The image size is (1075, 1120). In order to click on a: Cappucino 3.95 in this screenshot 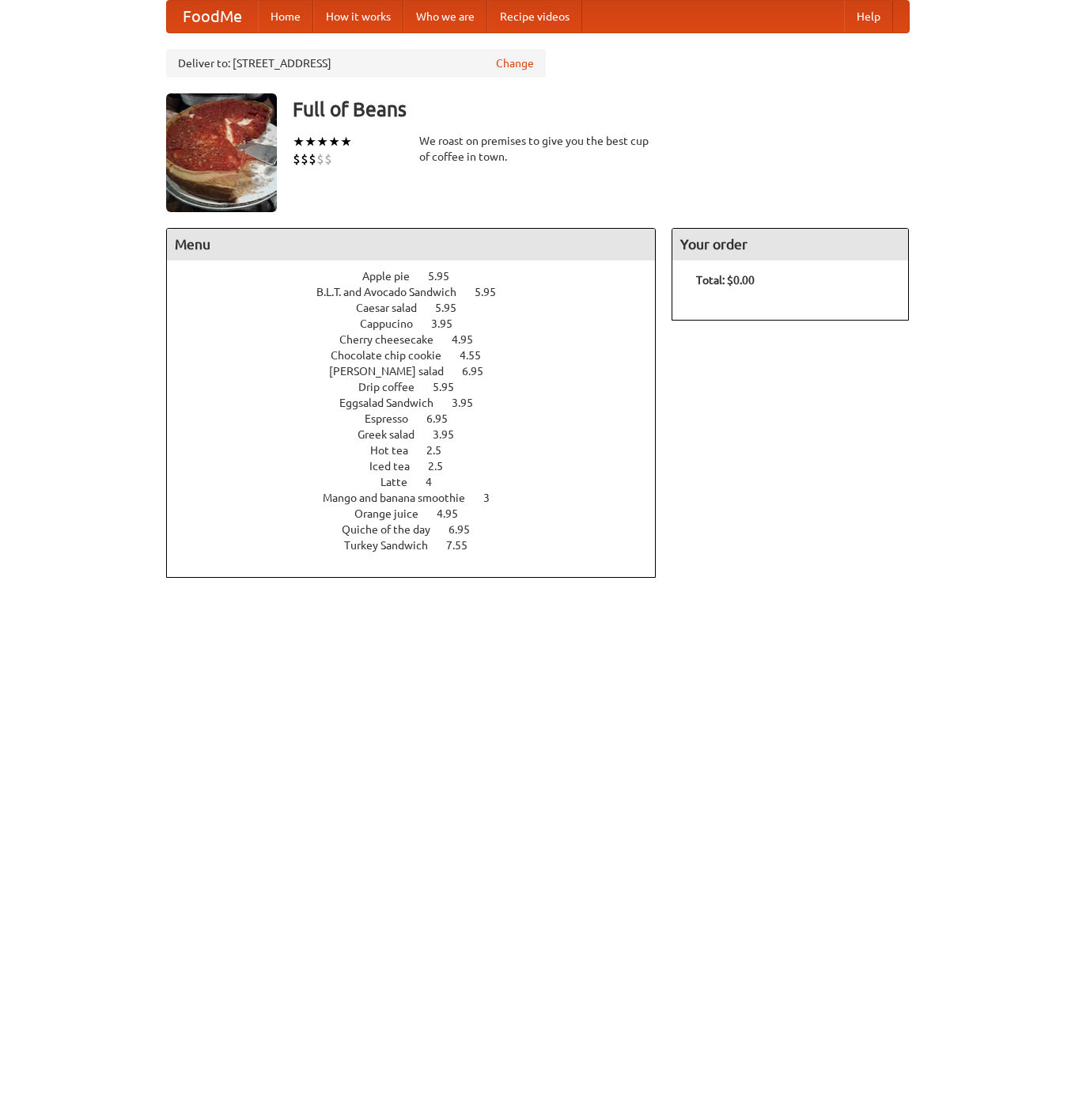, I will do `click(421, 323)`.